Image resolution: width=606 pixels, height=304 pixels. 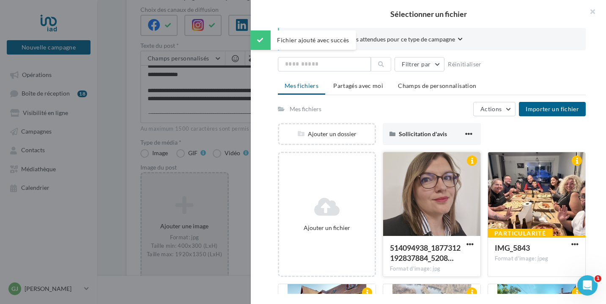 I want to click on button: Consulter les contraintes attendues pour ce type de campagne, so click(x=378, y=40).